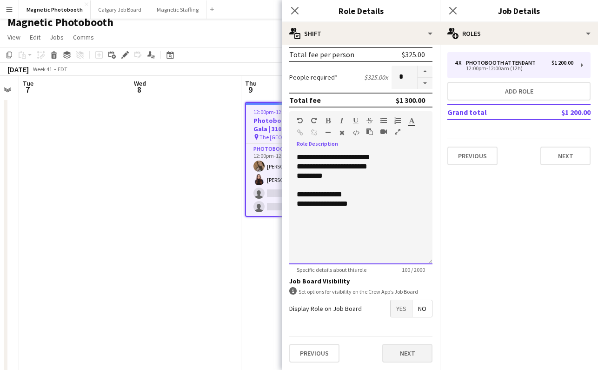  I want to click on button: Italic, so click(342, 121).